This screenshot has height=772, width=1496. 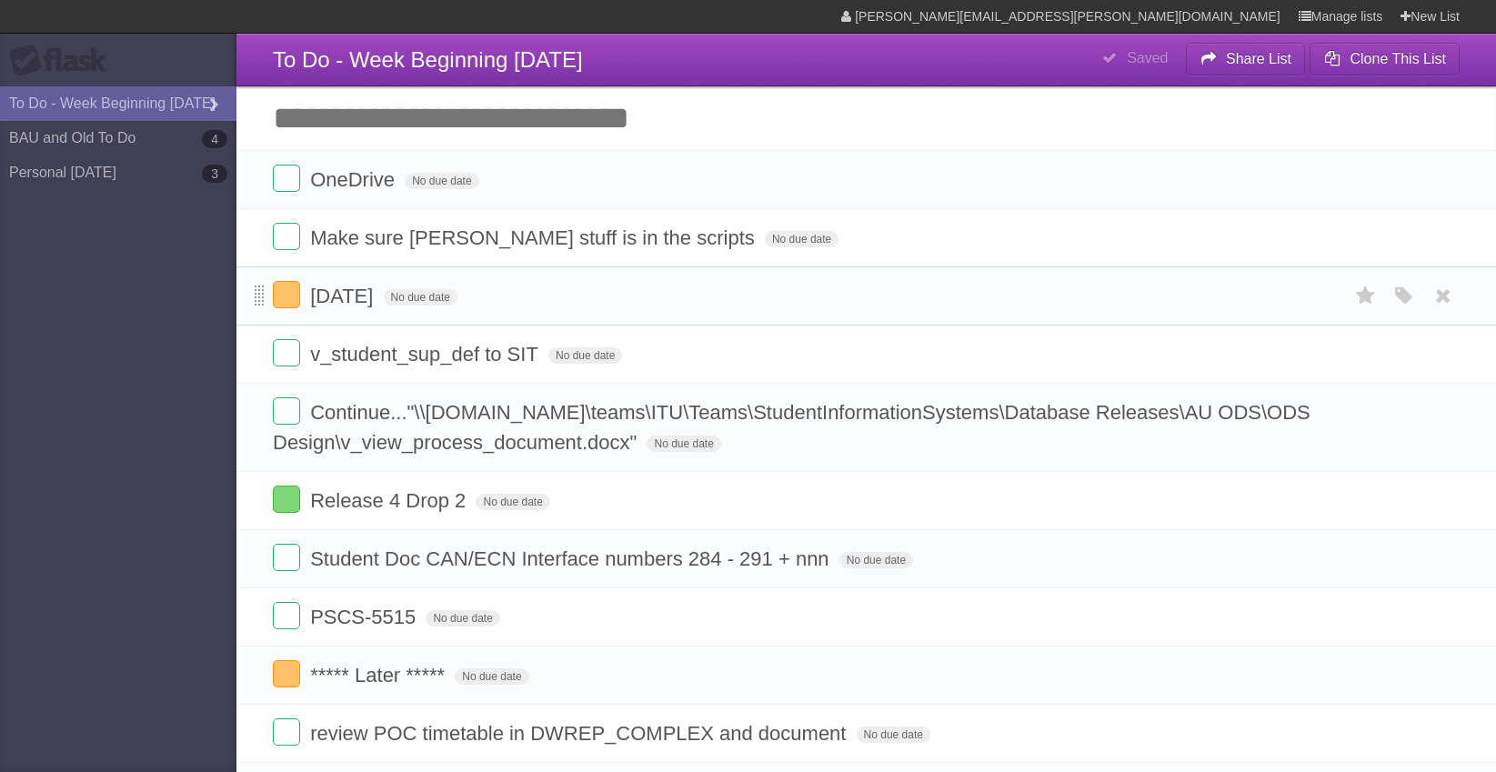 What do you see at coordinates (1384, 59) in the screenshot?
I see `button: Clone This List` at bounding box center [1384, 59].